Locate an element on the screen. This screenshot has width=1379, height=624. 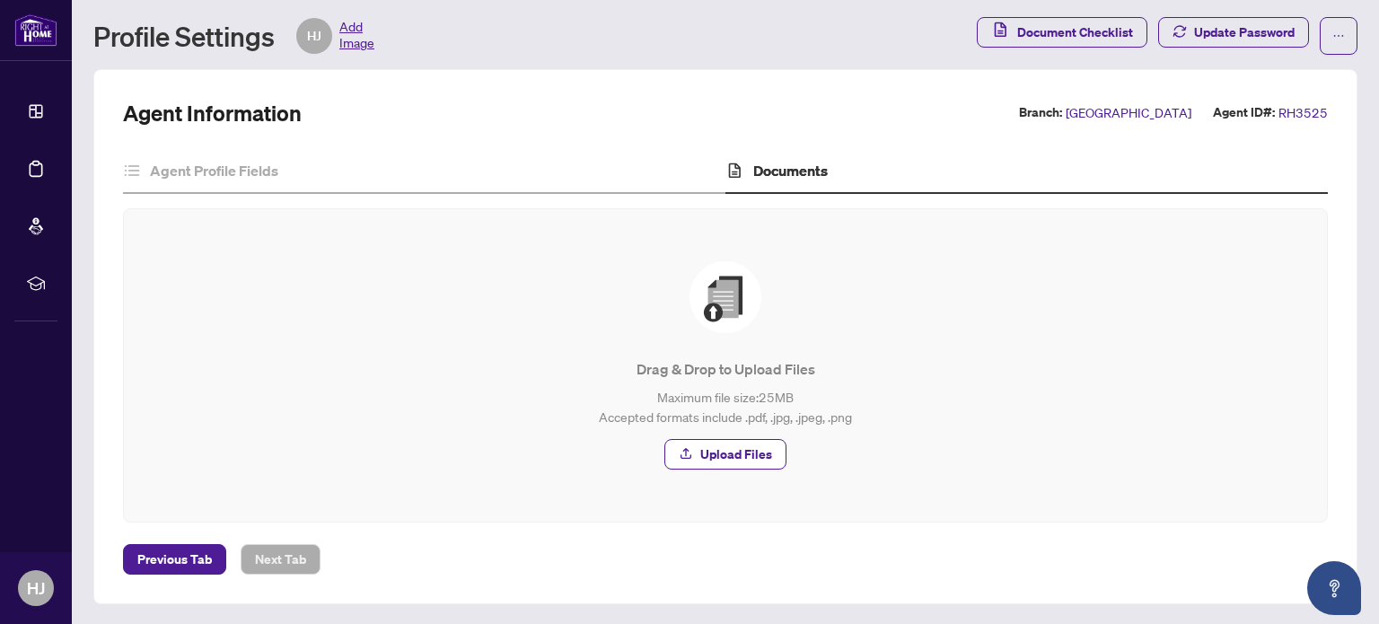
h4: Documents is located at coordinates (790, 171).